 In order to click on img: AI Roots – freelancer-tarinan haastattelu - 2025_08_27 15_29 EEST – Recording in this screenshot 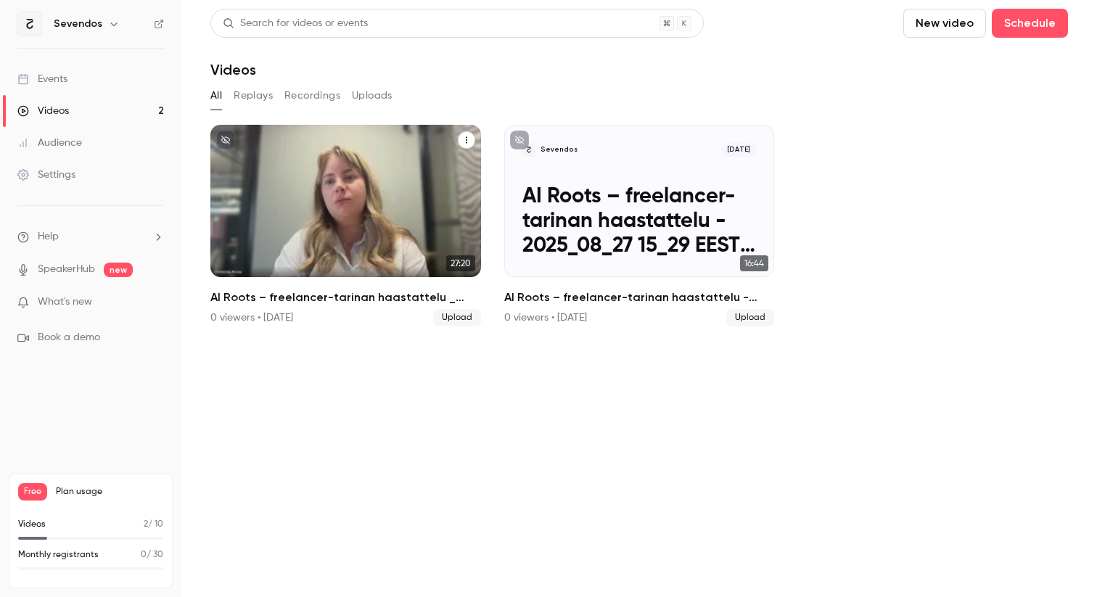, I will do `click(529, 150)`.